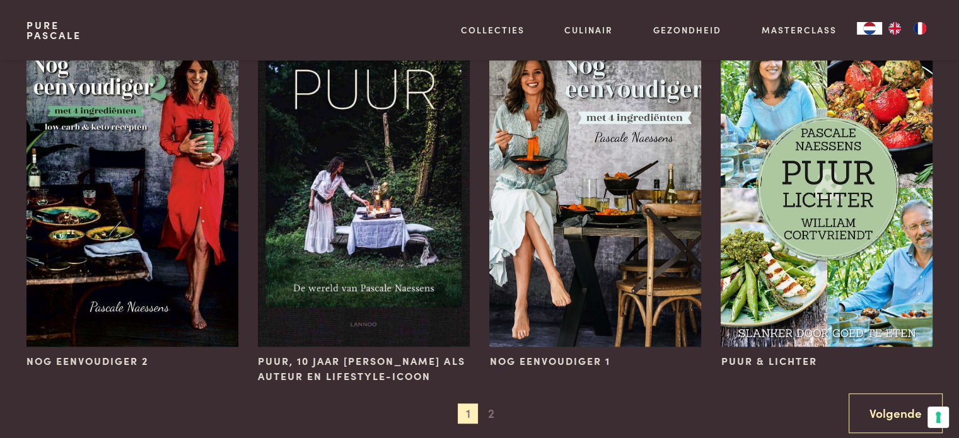  What do you see at coordinates (908, 28) in the screenshot?
I see `ul: Language list` at bounding box center [908, 28].